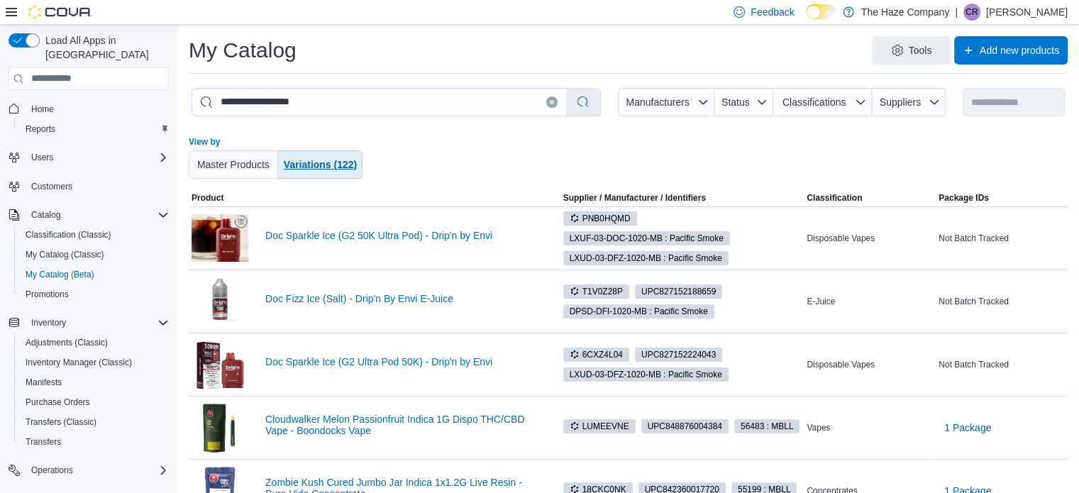  What do you see at coordinates (61, 422) in the screenshot?
I see `a: Transfers (Classic)` at bounding box center [61, 422].